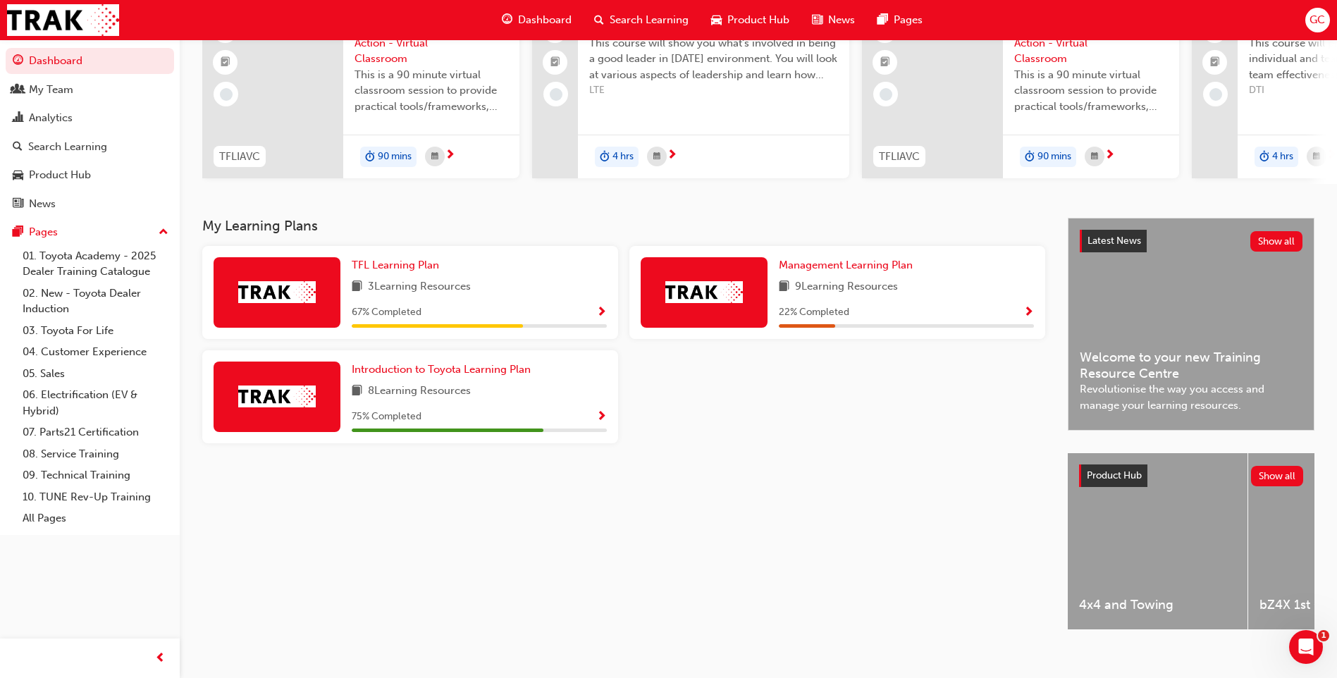  What do you see at coordinates (599, 20) in the screenshot?
I see `span: search-icon` at bounding box center [599, 20].